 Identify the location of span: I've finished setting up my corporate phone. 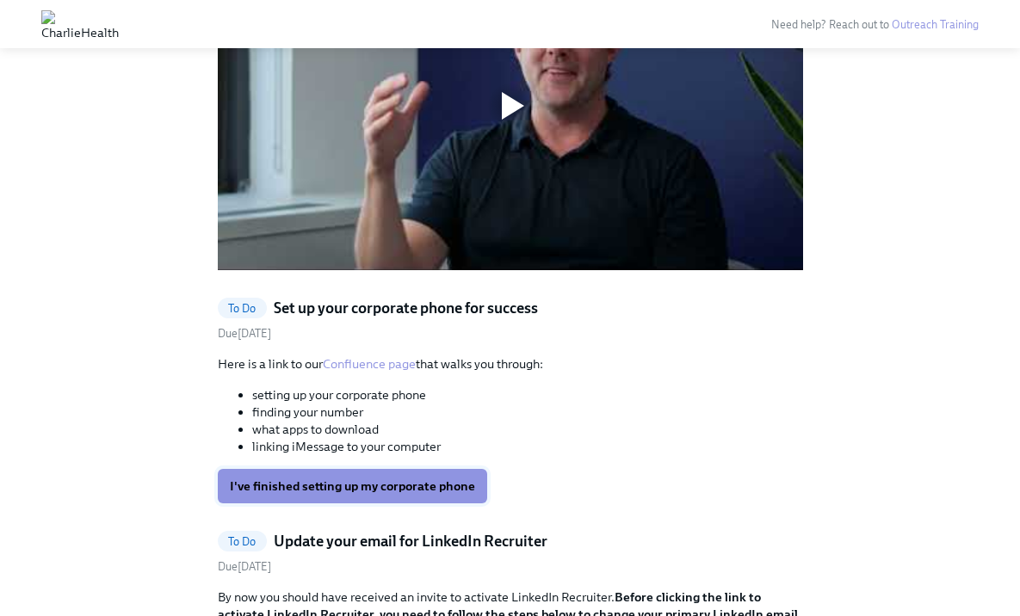
(352, 486).